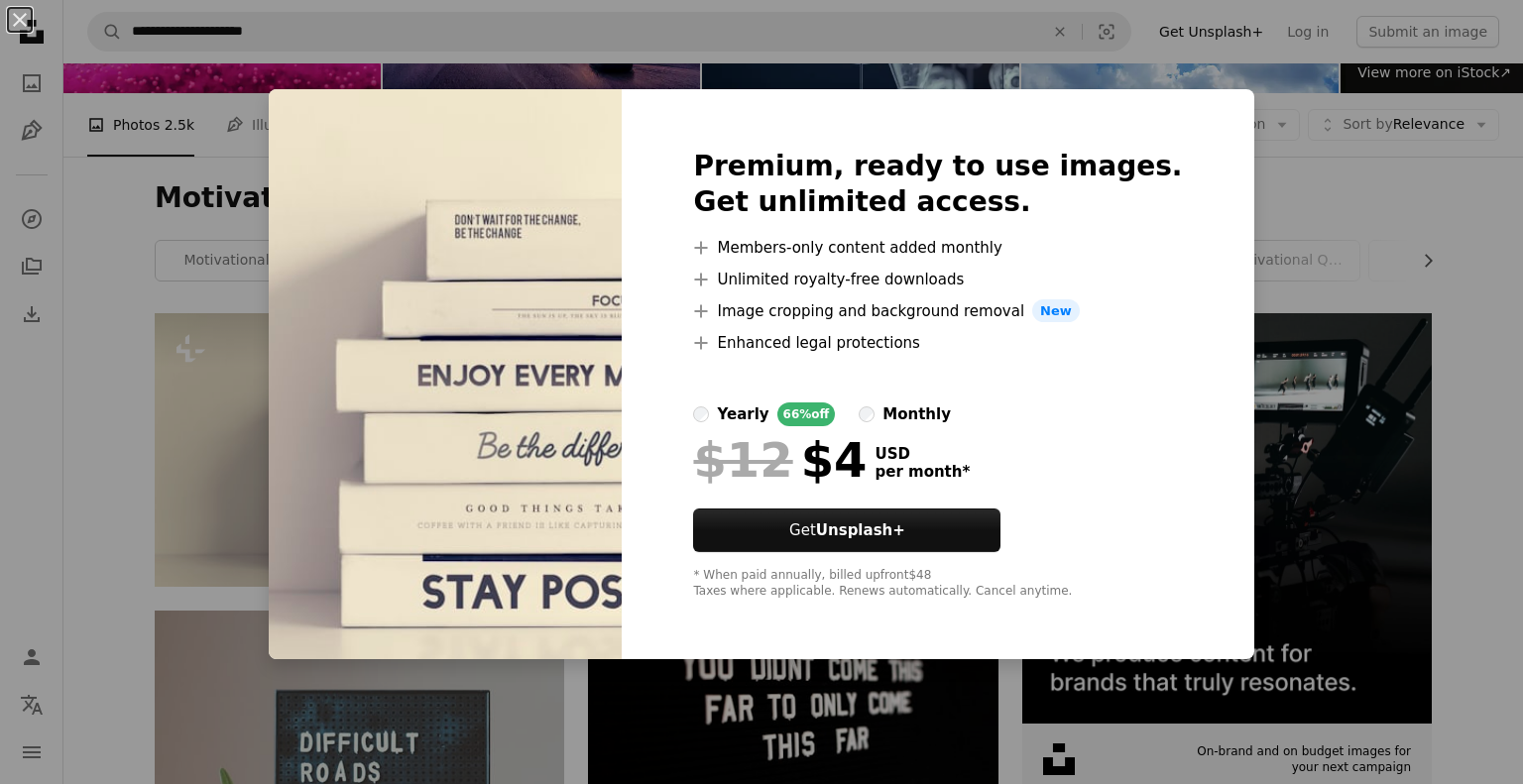 The image size is (1523, 784). Describe the element at coordinates (937, 248) in the screenshot. I see `li: Members-only content added monthly` at that location.